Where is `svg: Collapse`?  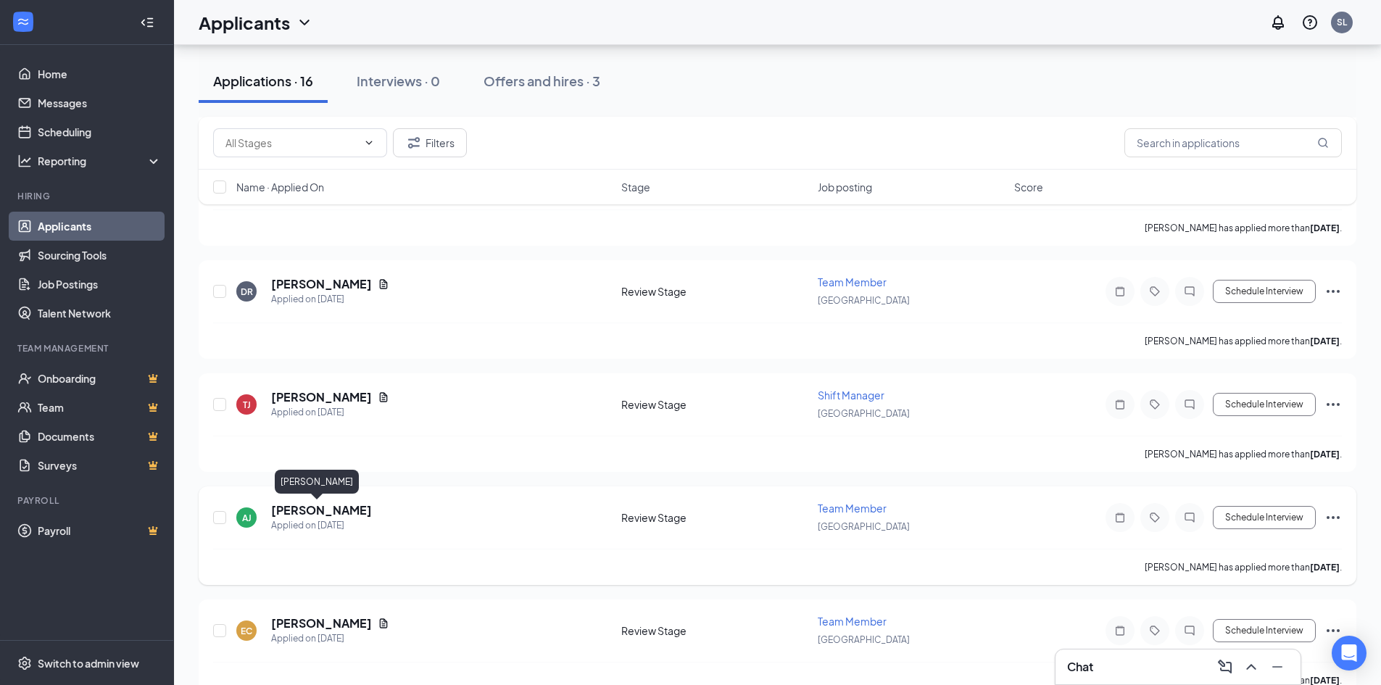
svg: Collapse is located at coordinates (147, 22).